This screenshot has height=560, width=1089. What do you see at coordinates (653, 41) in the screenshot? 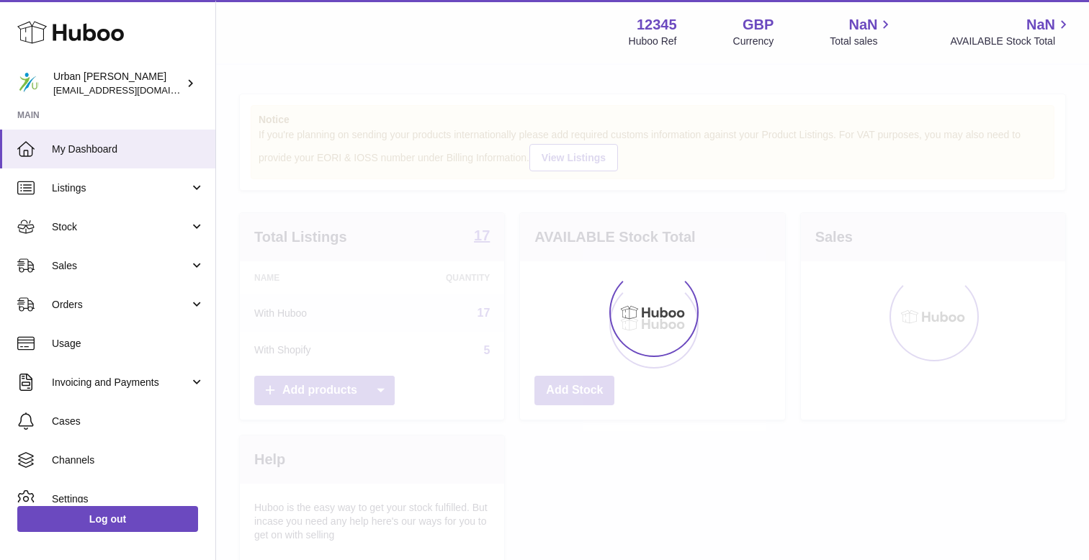
I see `div: Huboo Ref` at bounding box center [653, 41].